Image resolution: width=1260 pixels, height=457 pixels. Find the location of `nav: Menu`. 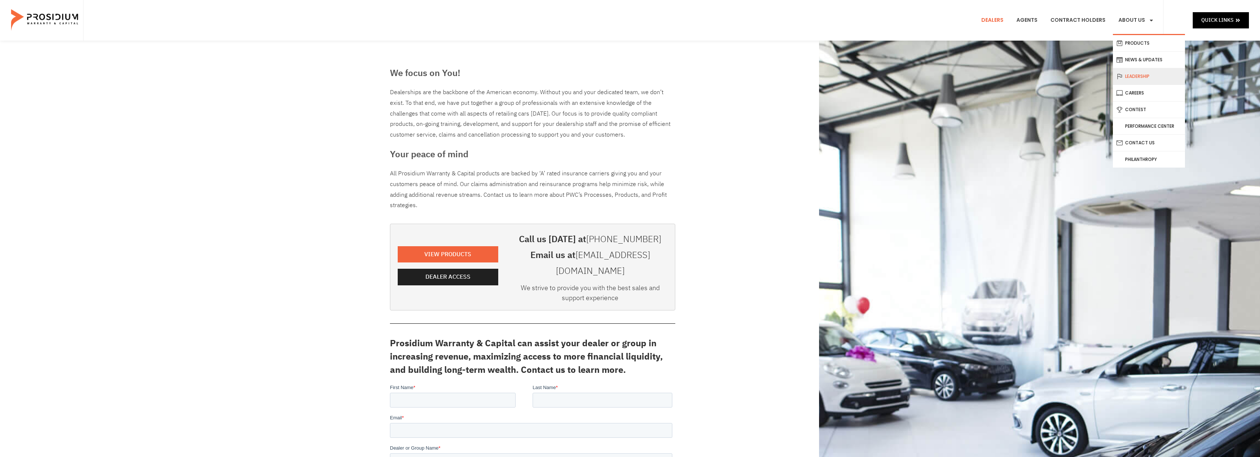

nav: Menu is located at coordinates (1067, 20).